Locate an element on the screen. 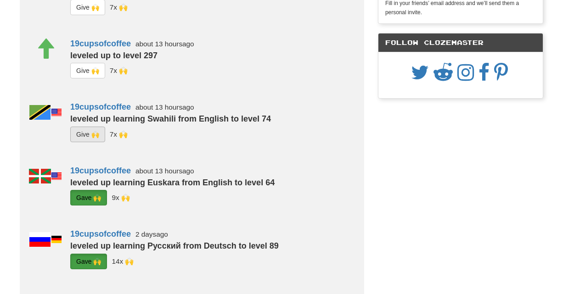 This screenshot has height=294, width=563. div: Follow Clozemaster is located at coordinates (461, 43).